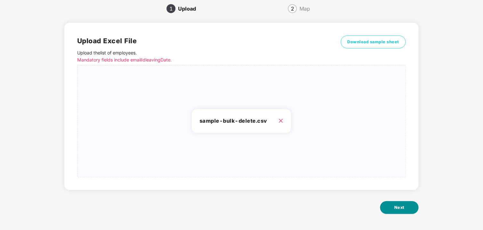 The image size is (483, 230). Describe the element at coordinates (200, 60) in the screenshot. I see `p: Mandatory fields include emailId leavingDate.` at that location.